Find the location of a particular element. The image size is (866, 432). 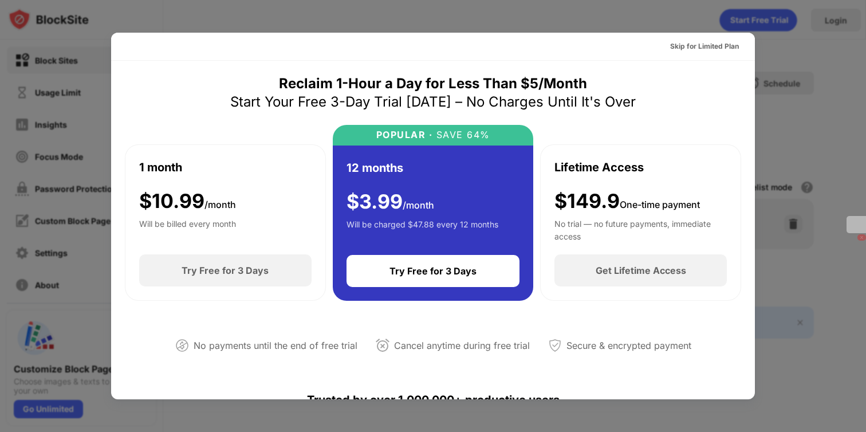

div: $ 10.99 is located at coordinates (187, 201).